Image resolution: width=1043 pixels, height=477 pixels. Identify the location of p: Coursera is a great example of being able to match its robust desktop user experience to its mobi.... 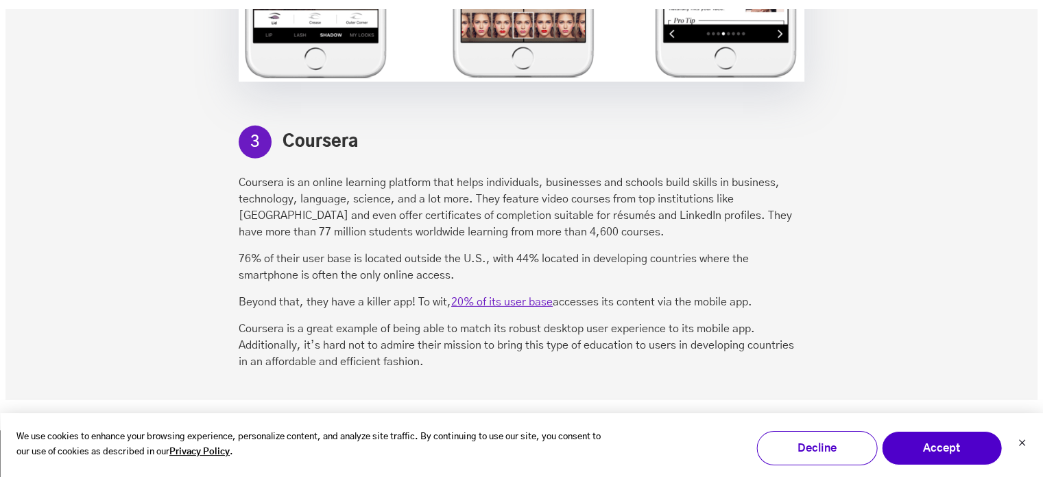
(521, 345).